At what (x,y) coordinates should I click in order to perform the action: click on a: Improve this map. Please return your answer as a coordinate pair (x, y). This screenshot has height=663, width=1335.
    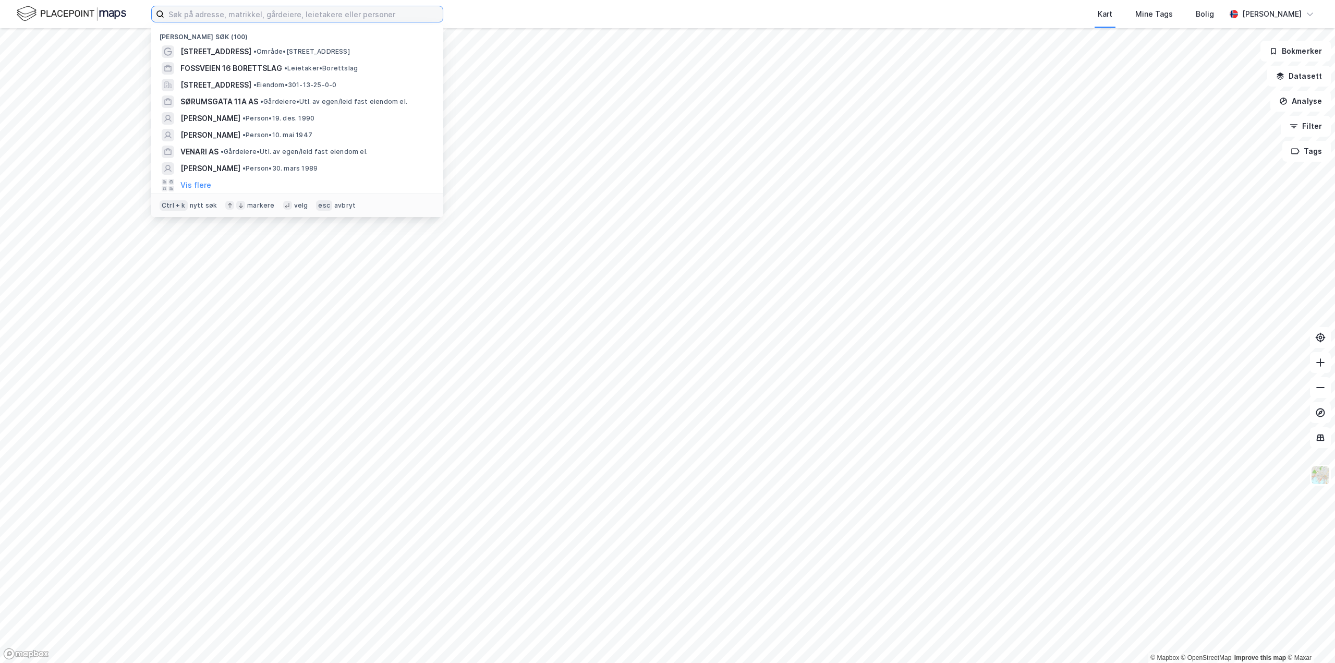
    Looking at the image, I should click on (1259, 657).